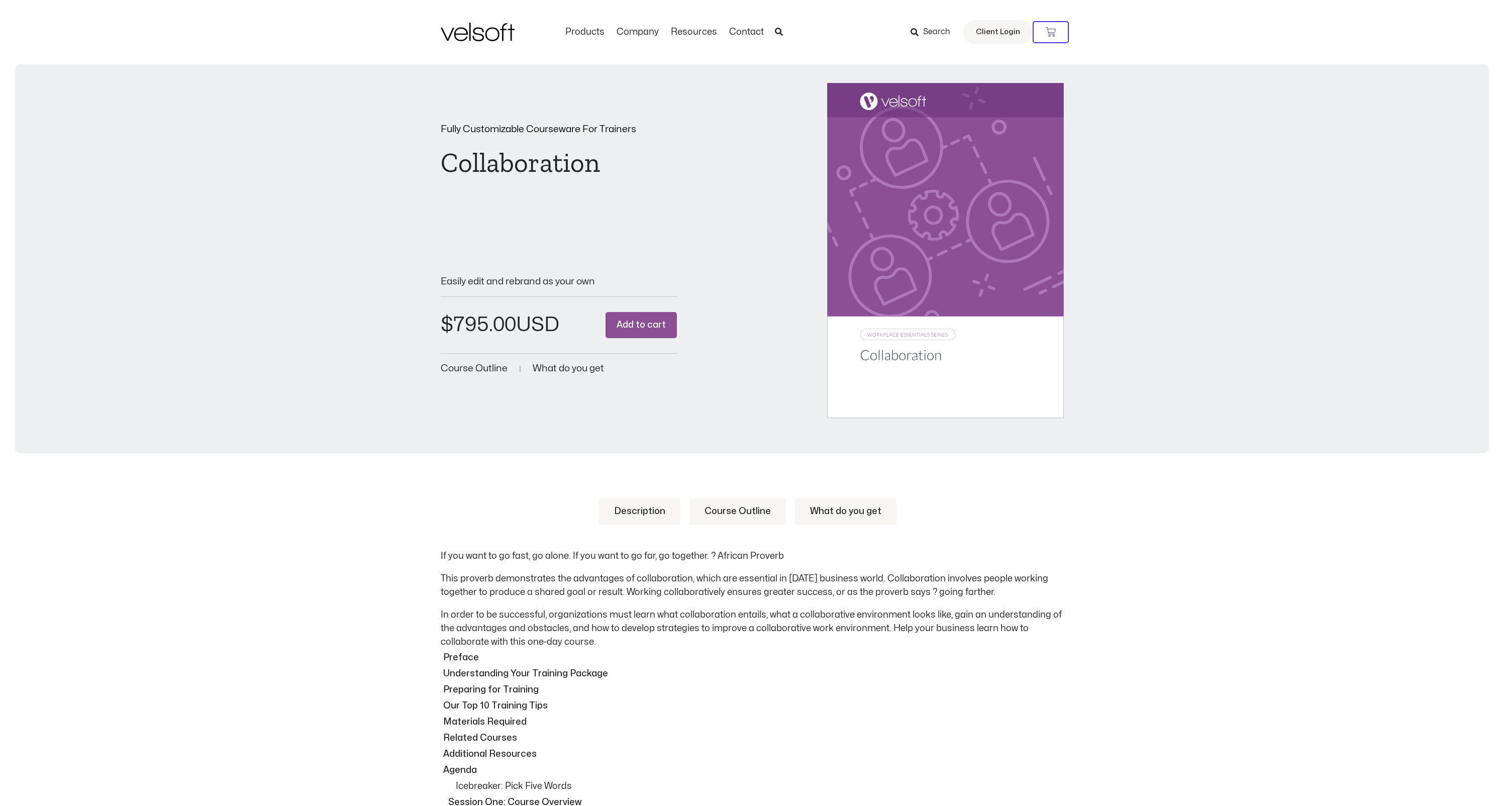 The image size is (1504, 806). Describe the element at coordinates (934, 32) in the screenshot. I see `a: Search` at that location.